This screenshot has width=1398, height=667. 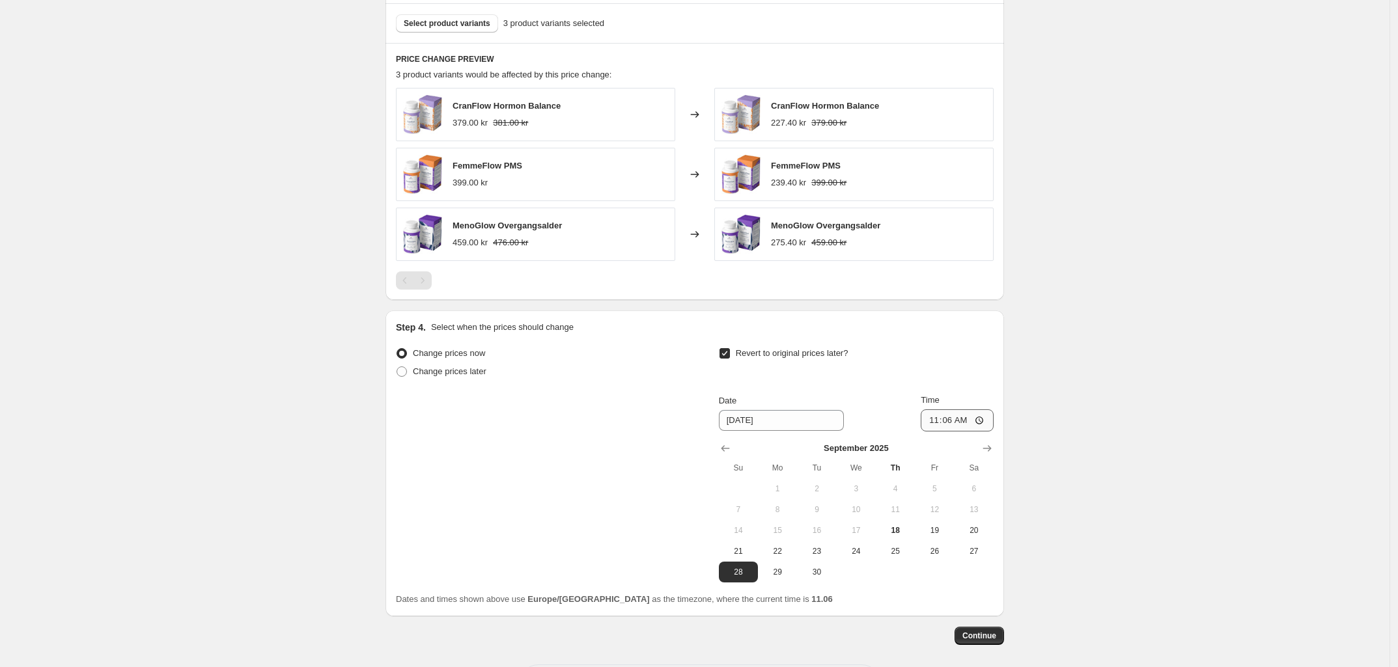 I want to click on span: Change prices later, so click(x=449, y=371).